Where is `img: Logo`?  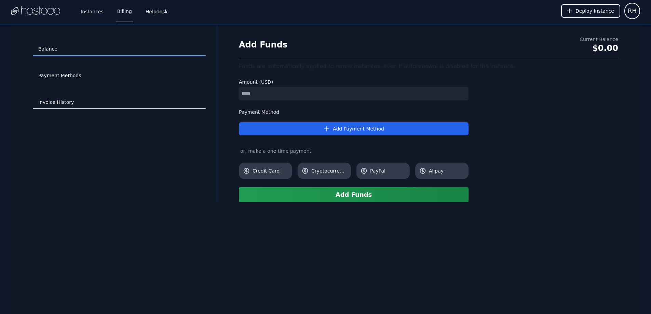
img: Logo is located at coordinates (36, 11).